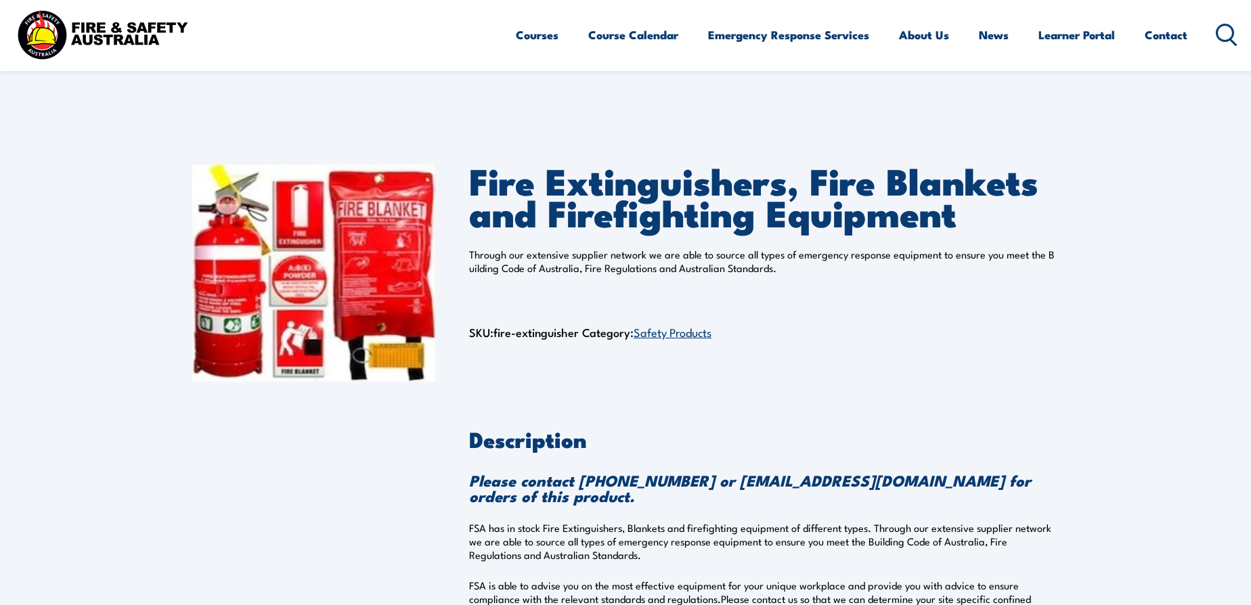 The image size is (1251, 605). I want to click on img: Fire Extinguishers, Fire Blankets and Firefighting Equipment, so click(313, 273).